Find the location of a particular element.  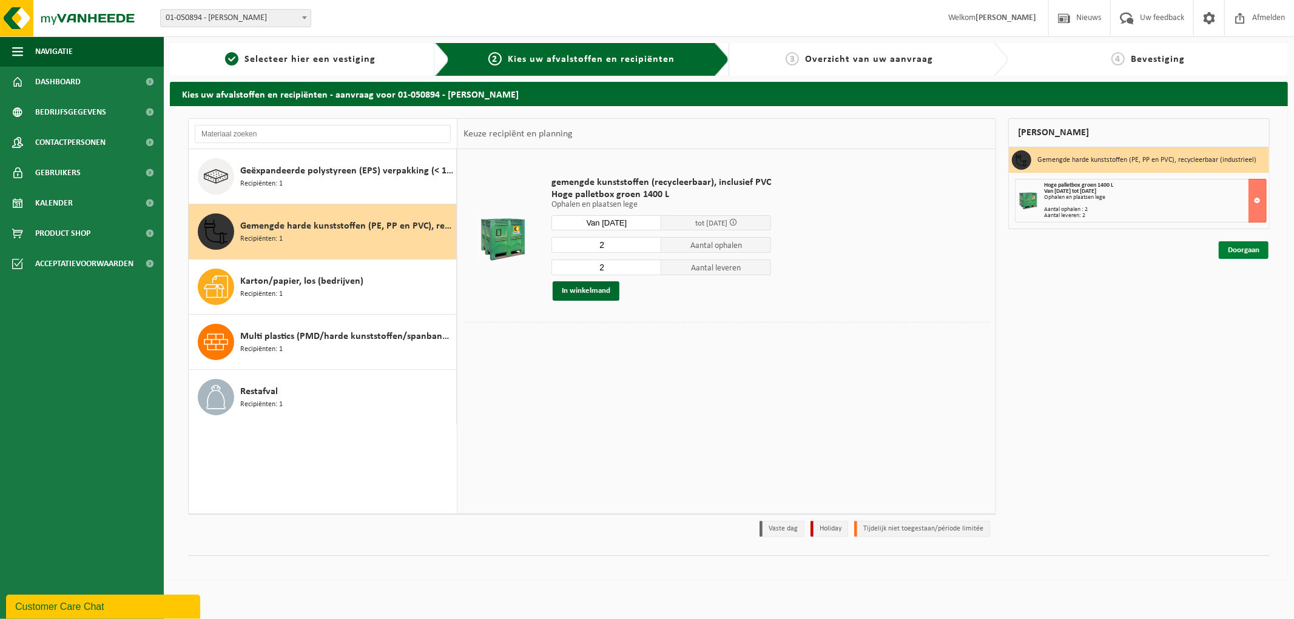

span: Karton/papier, los (bedrijven) is located at coordinates (302, 282).